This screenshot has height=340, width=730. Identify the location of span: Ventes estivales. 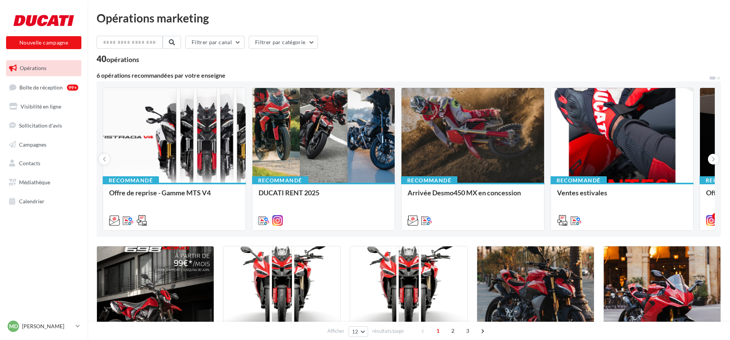
(582, 192).